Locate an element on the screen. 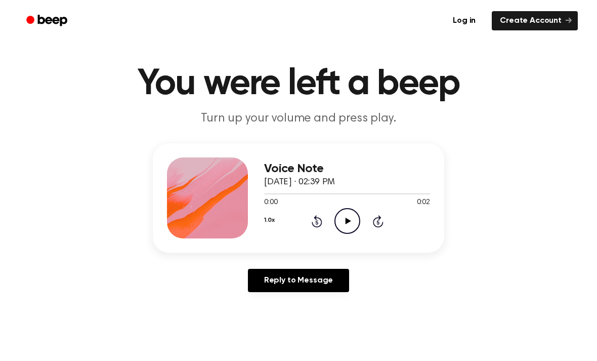  span: 0:00 is located at coordinates (271, 202).